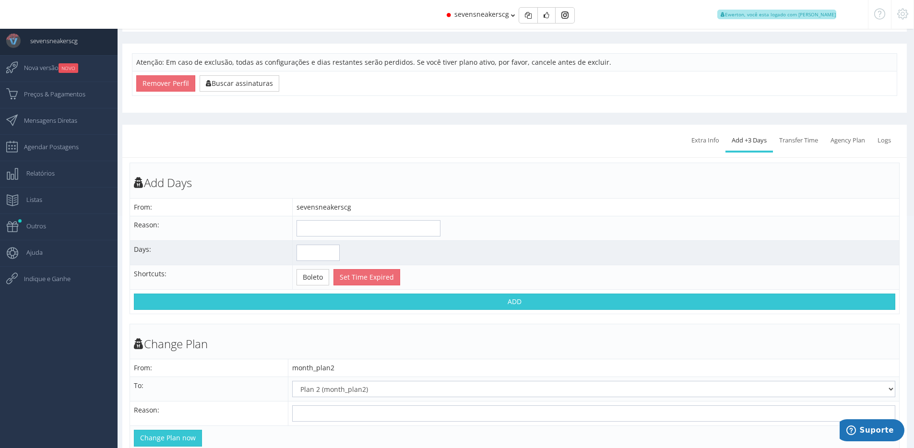 The image size is (914, 448). Describe the element at coordinates (848, 141) in the screenshot. I see `a: Agency Plan` at that location.